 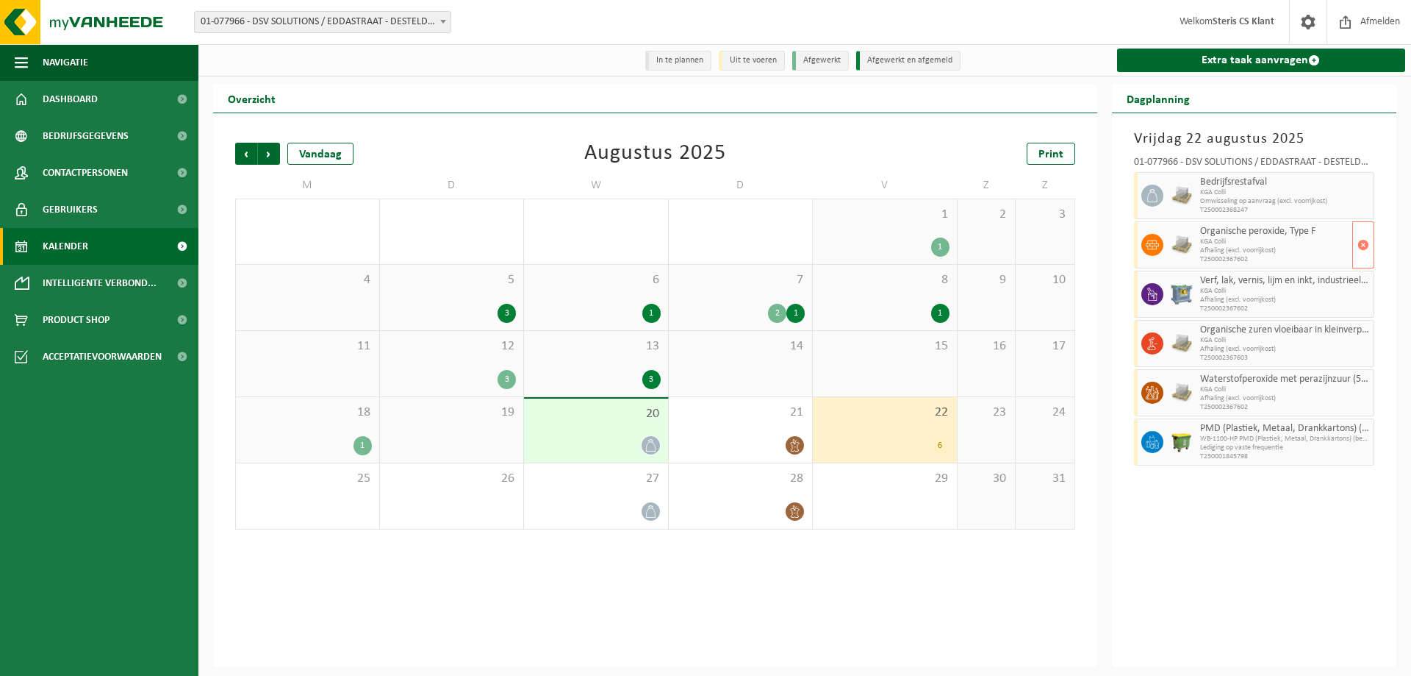 What do you see at coordinates (987, 280) in the screenshot?
I see `span: 9` at bounding box center [987, 280].